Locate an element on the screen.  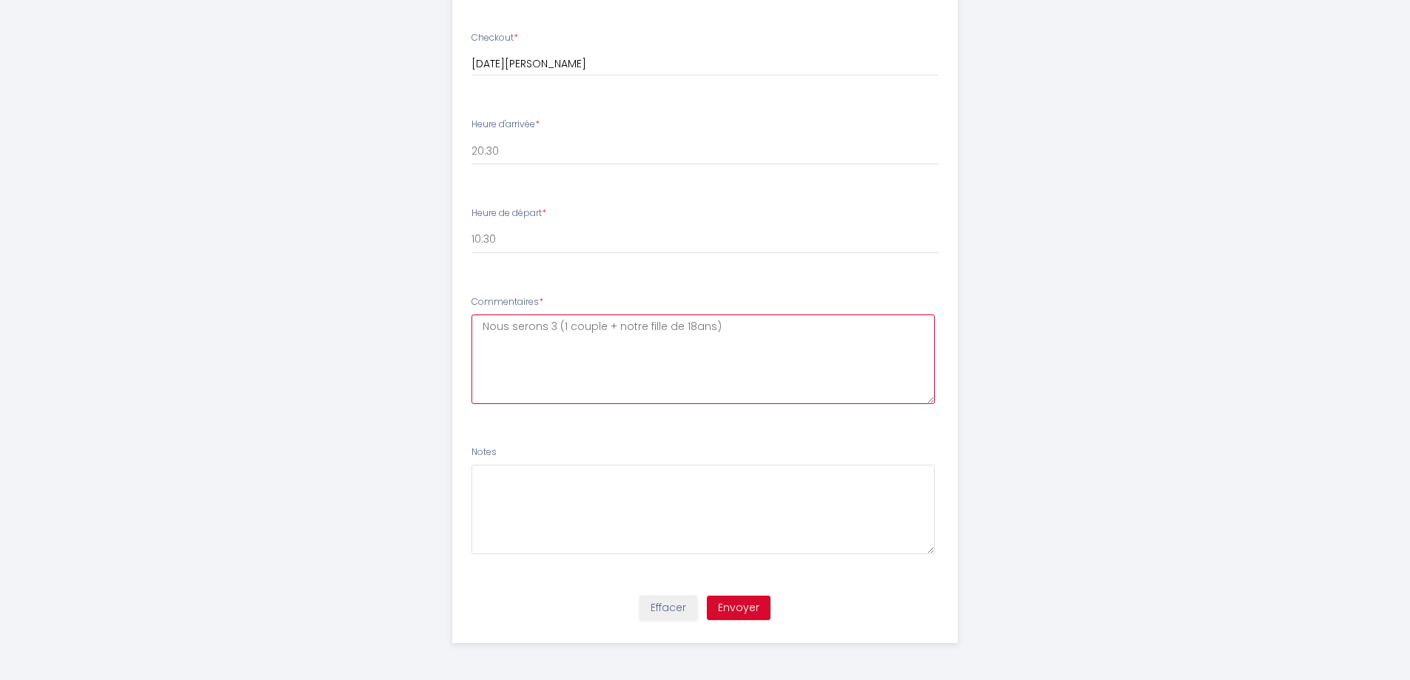
label: Checkout is located at coordinates (494, 38).